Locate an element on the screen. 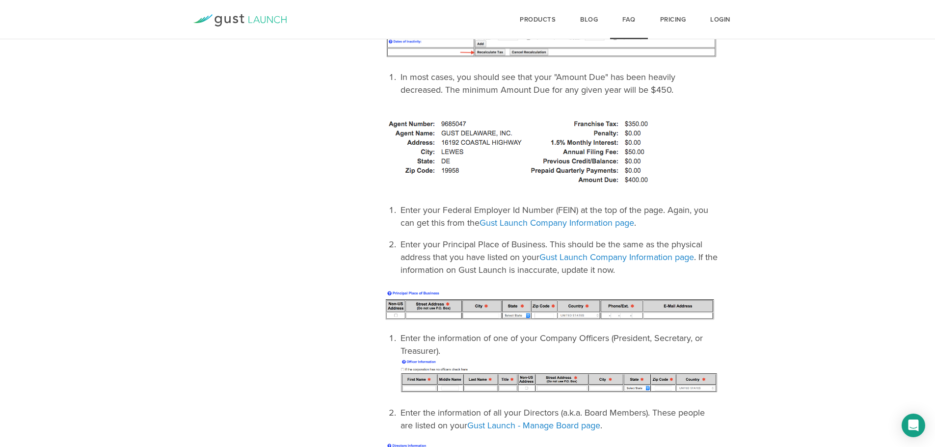 The width and height of the screenshot is (935, 447). li: In most cases, you should see that your "Amount Due" has been heavily decreased. The minimum Amou... is located at coordinates (559, 83).